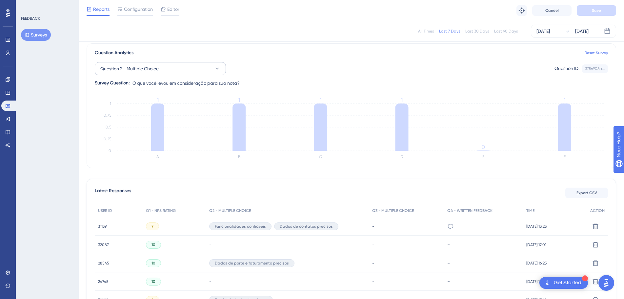 The height and width of the screenshot is (299, 624). What do you see at coordinates (393, 210) in the screenshot?
I see `span: Q3 - MULTIPLE CHOICE` at bounding box center [393, 210].